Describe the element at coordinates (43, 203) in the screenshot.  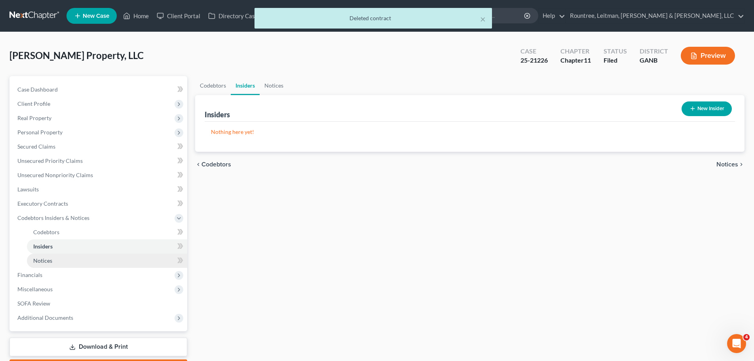
I see `span: Executory Contracts` at that location.